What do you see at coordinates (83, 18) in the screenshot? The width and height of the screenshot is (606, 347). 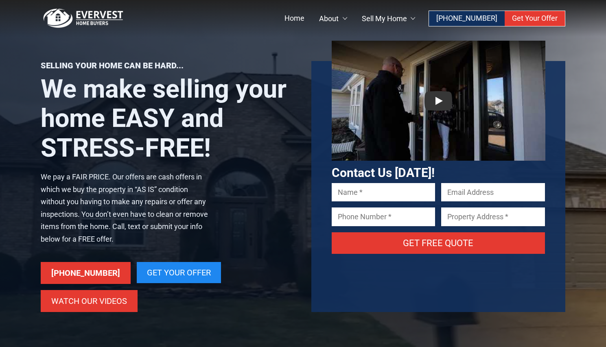 I see `img: logo.png` at bounding box center [83, 18].